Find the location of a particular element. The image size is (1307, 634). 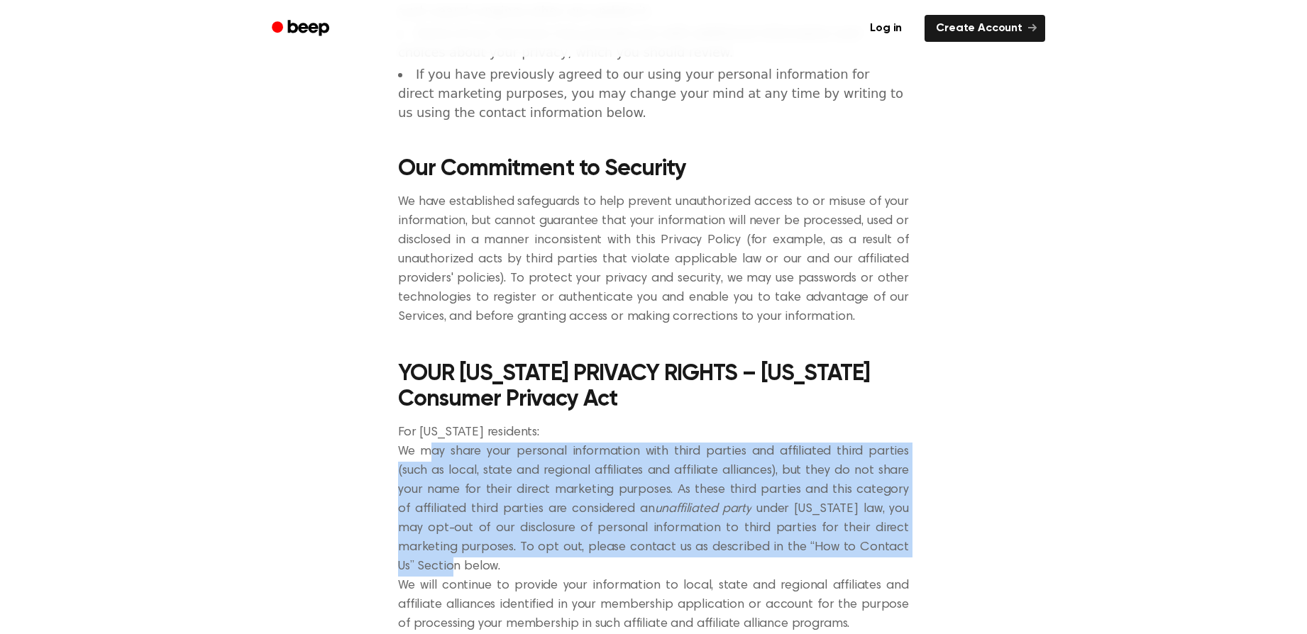

a: Beep is located at coordinates (302, 28).